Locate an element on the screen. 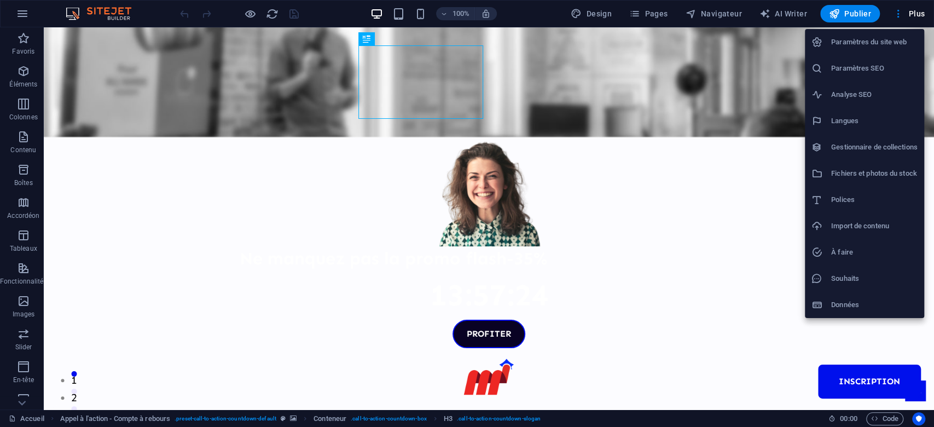 Image resolution: width=934 pixels, height=427 pixels. h6: À faire is located at coordinates (875, 252).